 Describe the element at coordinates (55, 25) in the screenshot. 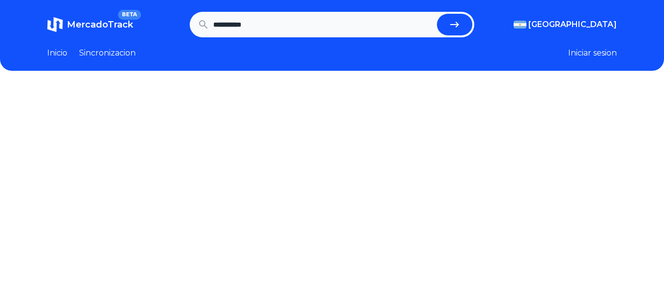

I see `img: MercadoTrack` at that location.